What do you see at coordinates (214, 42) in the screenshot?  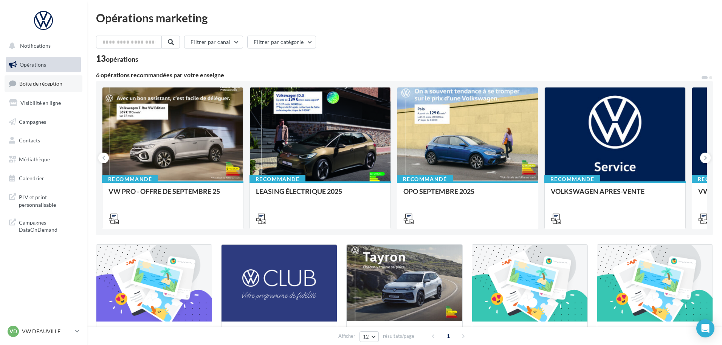 I see `button: Filtrer par canal` at bounding box center [214, 42].